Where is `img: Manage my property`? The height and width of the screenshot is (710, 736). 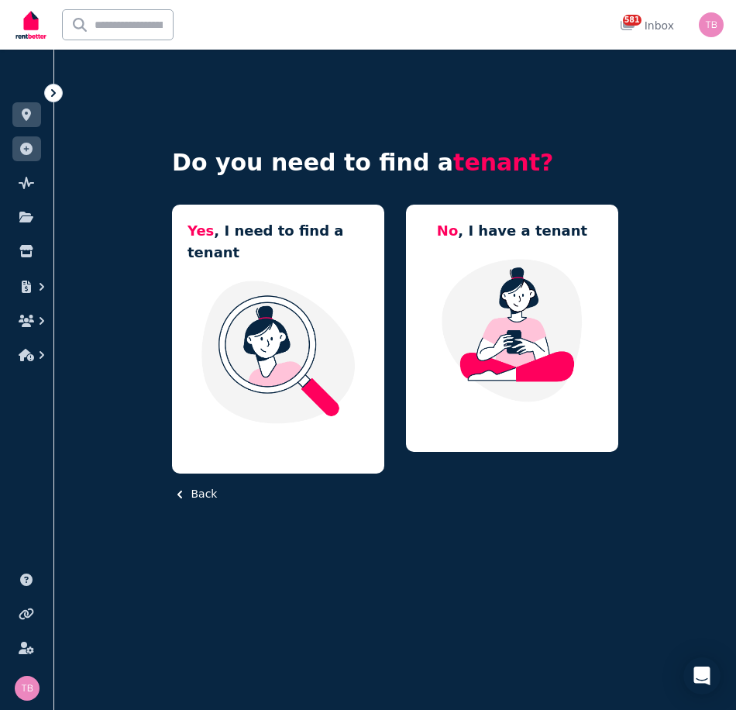 img: Manage my property is located at coordinates (512, 330).